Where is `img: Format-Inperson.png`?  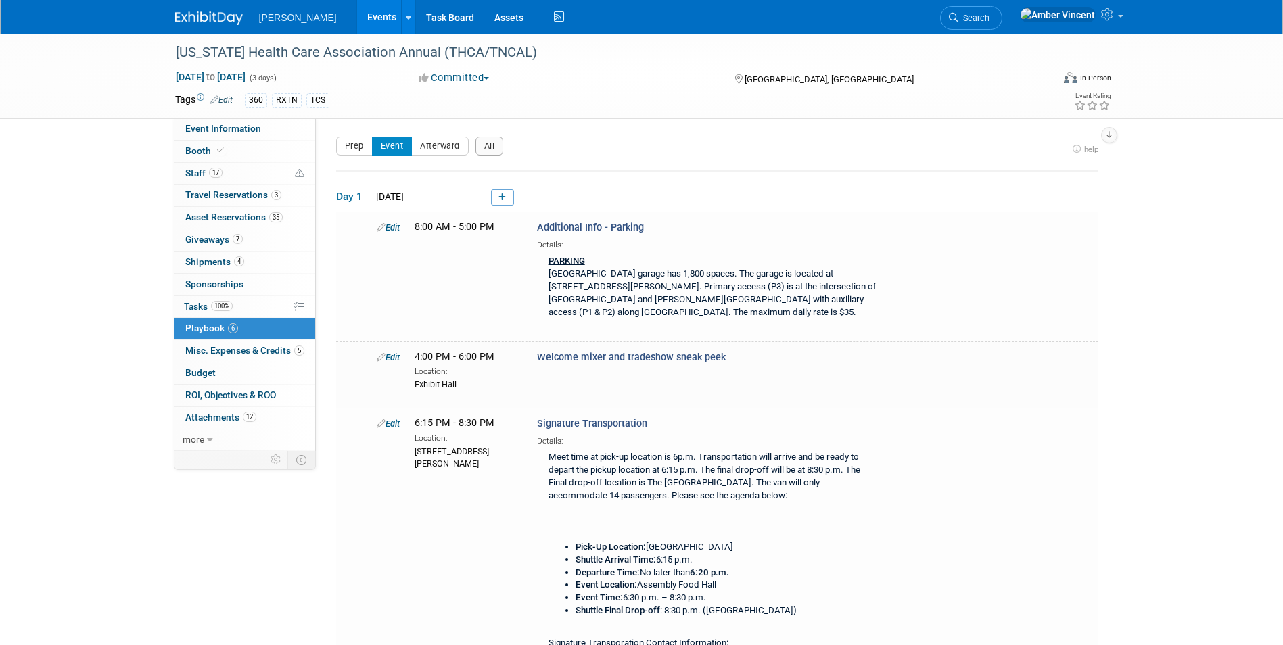
img: Format-Inperson.png is located at coordinates (1070, 78).